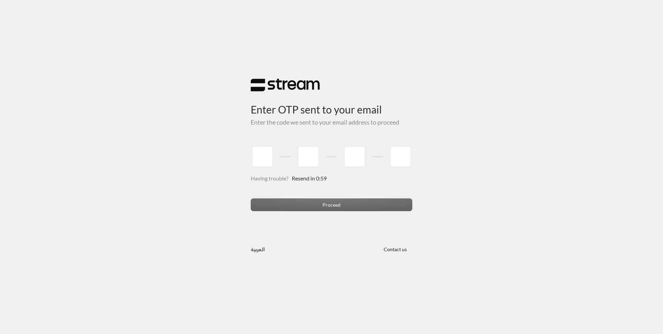 The height and width of the screenshot is (334, 663). Describe the element at coordinates (331, 123) in the screenshot. I see `h5: Enter the code we sent to your email address to proceed` at that location.